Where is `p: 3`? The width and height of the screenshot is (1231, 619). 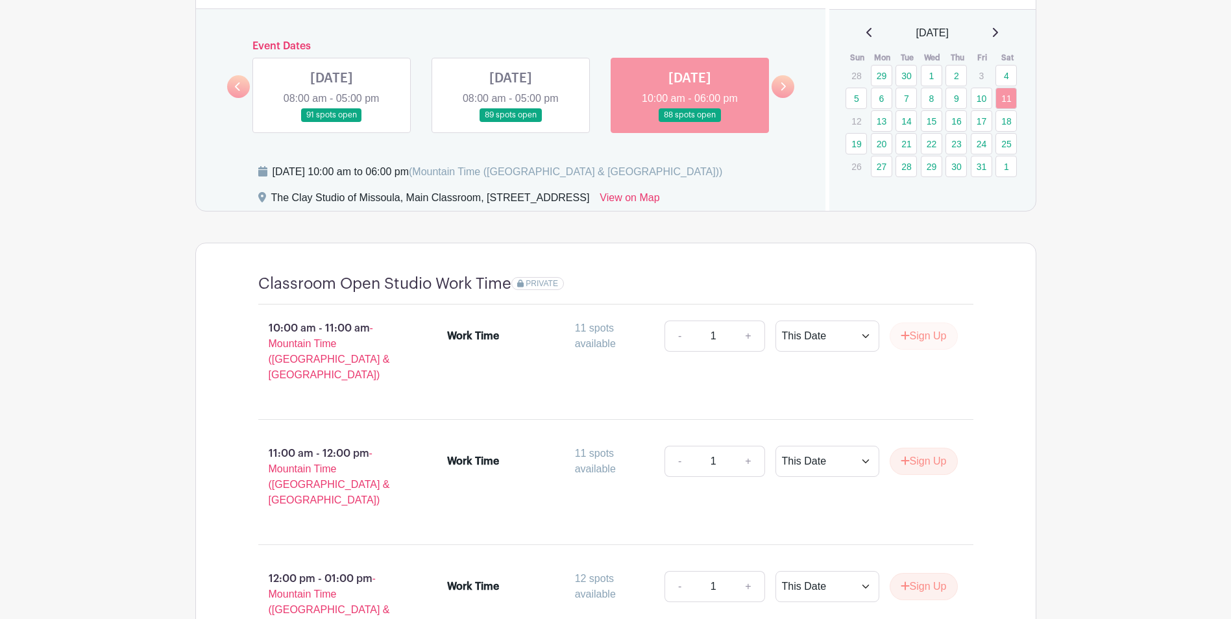
p: 3 is located at coordinates (981, 75).